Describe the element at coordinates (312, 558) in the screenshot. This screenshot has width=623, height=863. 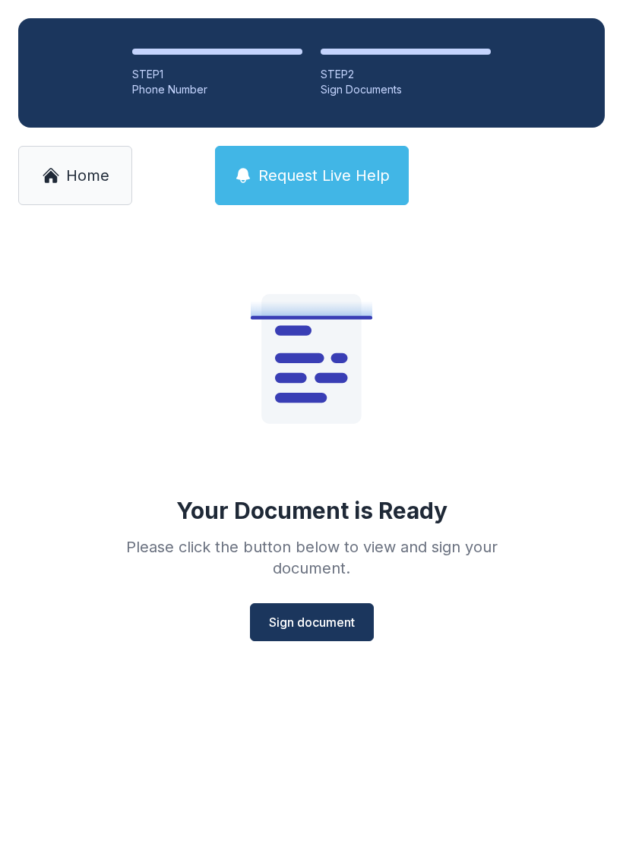
I see `div: Please click the button below to view and sign your document.` at that location.